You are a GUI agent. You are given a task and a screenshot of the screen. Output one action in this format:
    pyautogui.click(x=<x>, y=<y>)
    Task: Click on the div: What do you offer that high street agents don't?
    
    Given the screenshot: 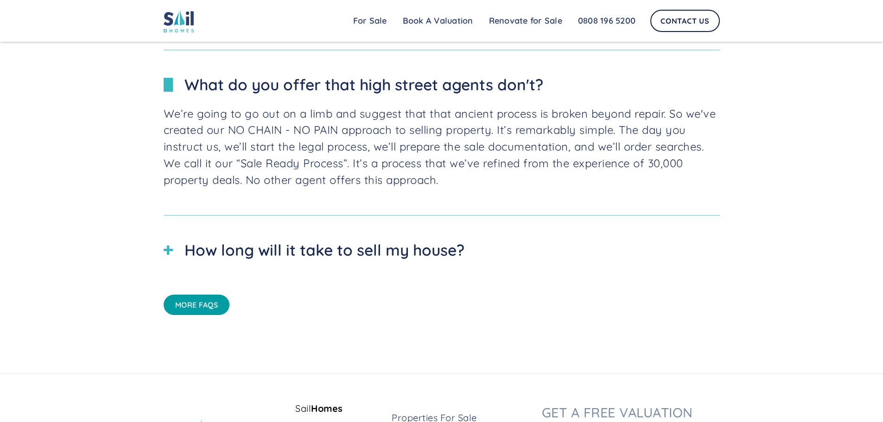 What is the action you would take?
    pyautogui.click(x=364, y=85)
    